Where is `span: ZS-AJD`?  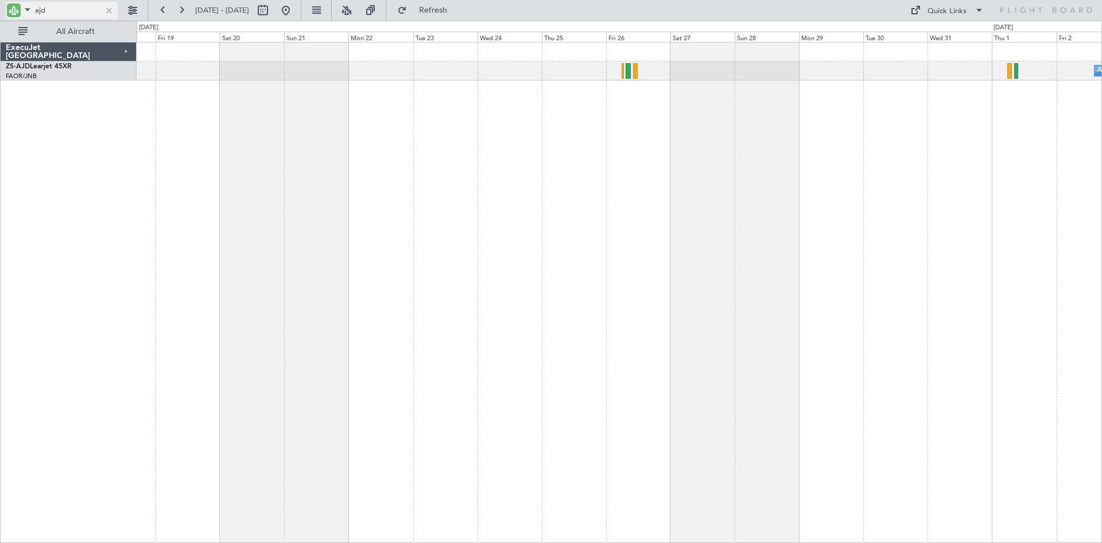
span: ZS-AJD is located at coordinates (18, 67).